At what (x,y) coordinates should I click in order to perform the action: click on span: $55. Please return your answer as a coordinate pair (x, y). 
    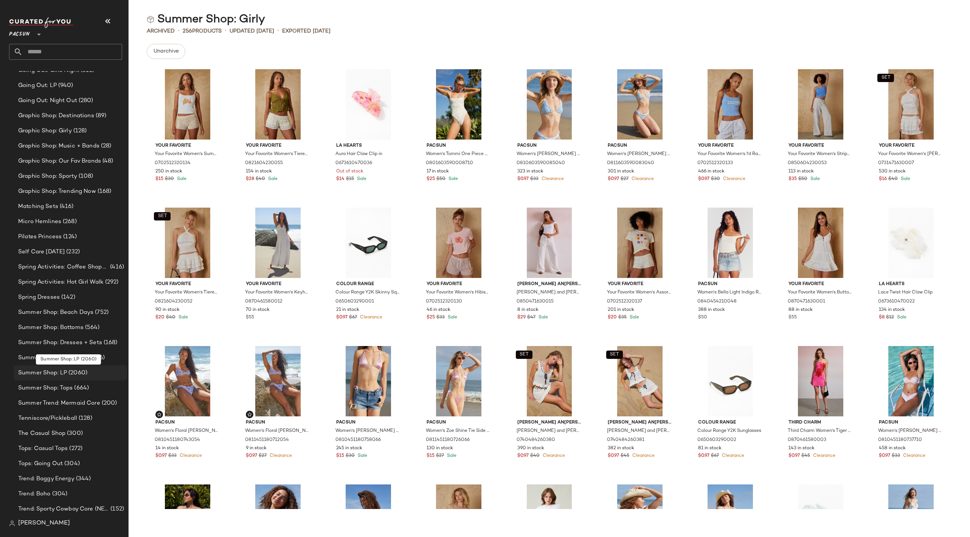
    Looking at the image, I should click on (250, 318).